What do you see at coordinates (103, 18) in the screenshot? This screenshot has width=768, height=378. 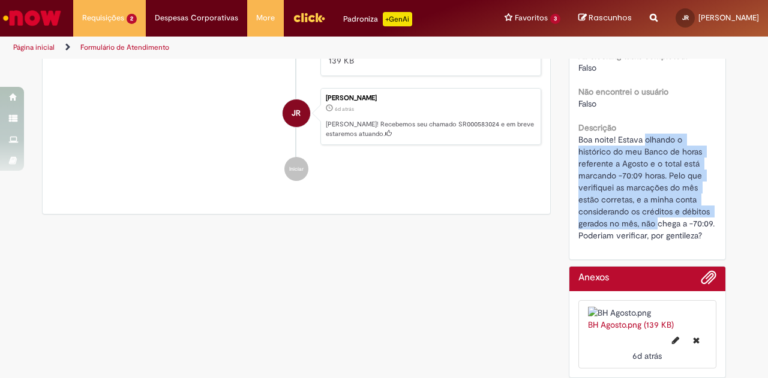 I see `span: Requisições` at bounding box center [103, 18].